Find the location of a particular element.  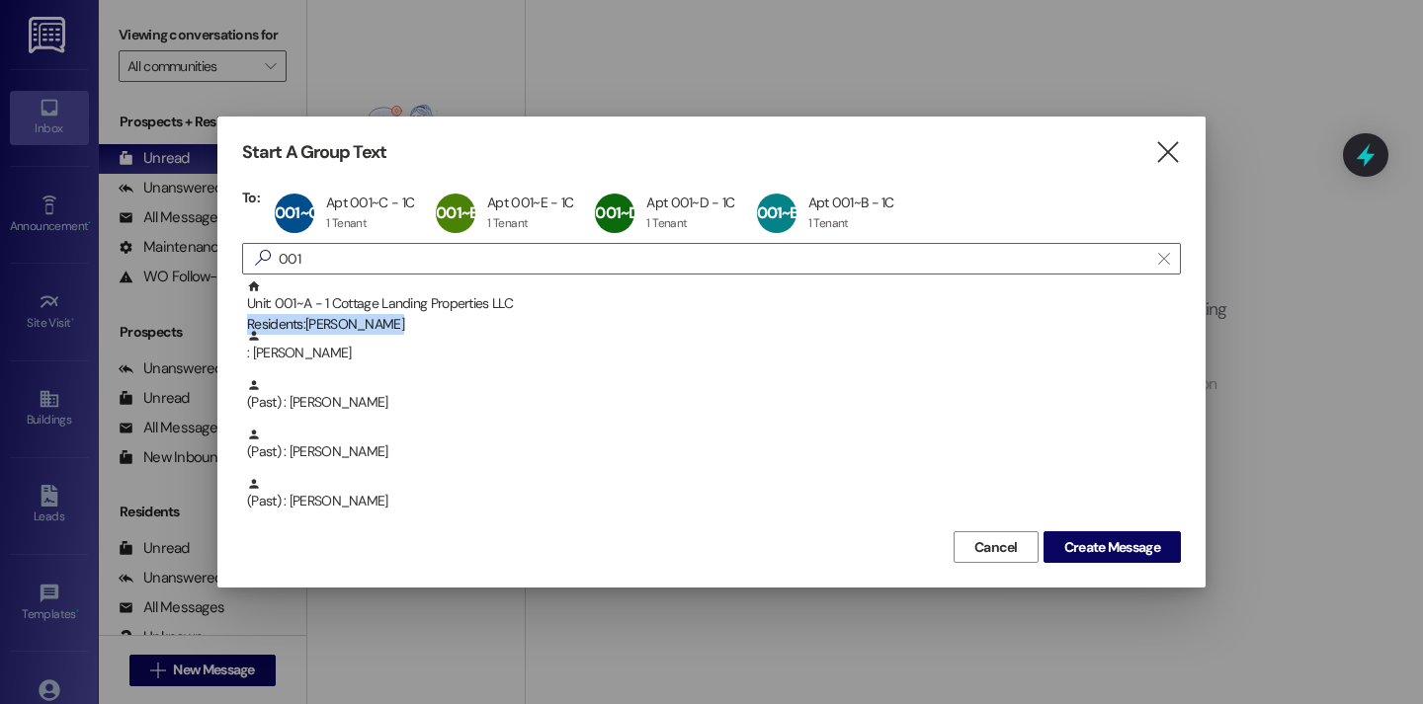

span: 001~B is located at coordinates (778, 212).